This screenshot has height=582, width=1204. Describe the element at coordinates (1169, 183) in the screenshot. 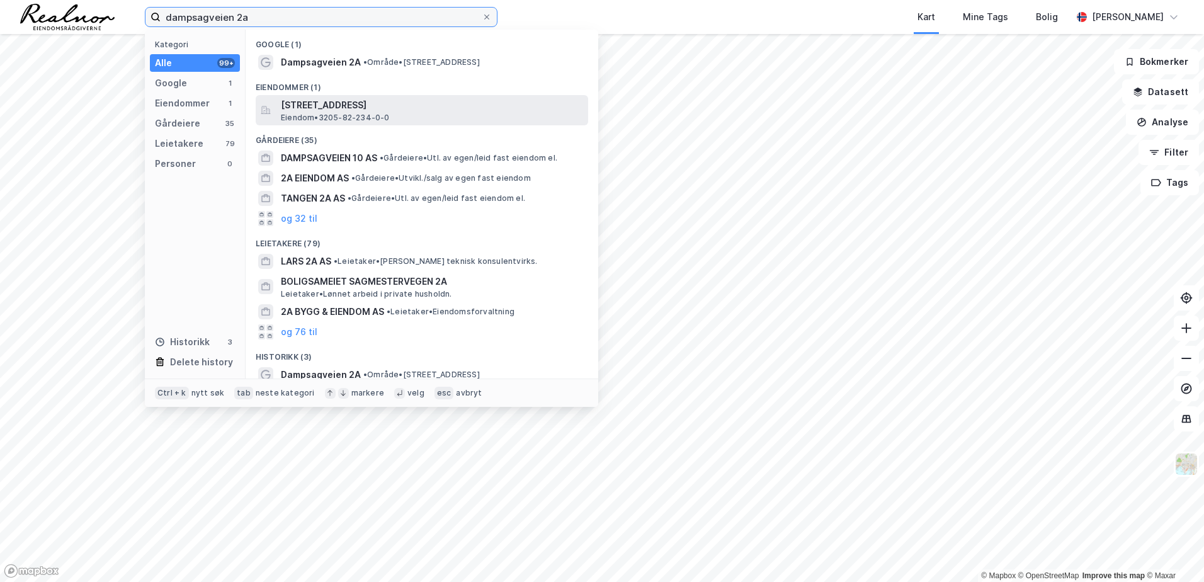

I see `button: Tags` at that location.